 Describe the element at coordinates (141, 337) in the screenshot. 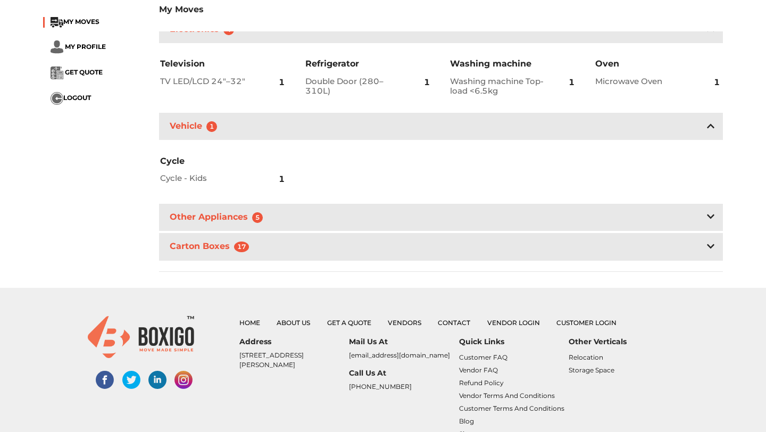

I see `img: boxigo_logo_small` at that location.